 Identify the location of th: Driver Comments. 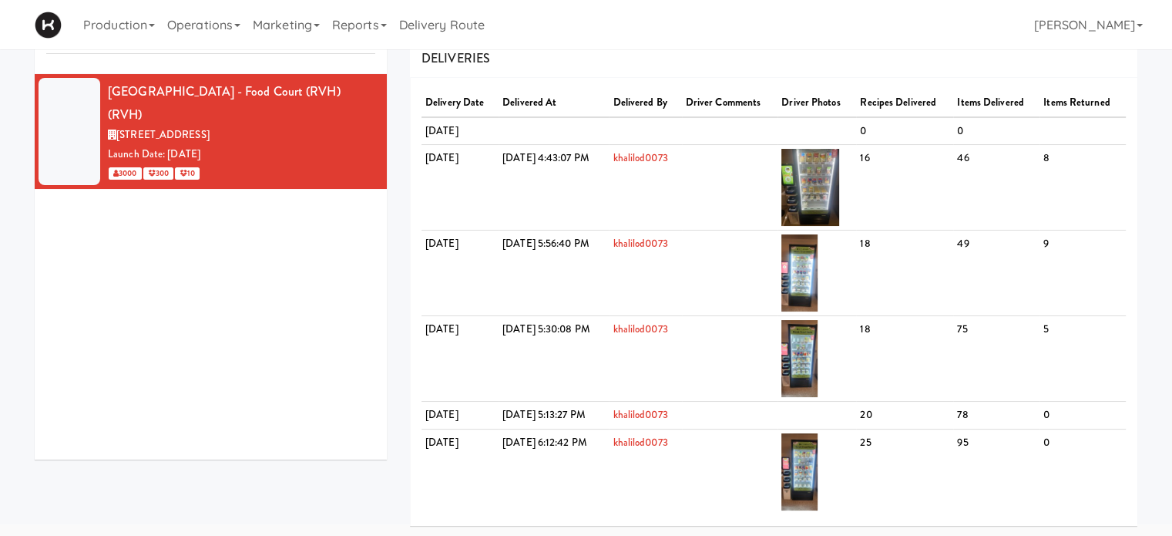
(730, 103).